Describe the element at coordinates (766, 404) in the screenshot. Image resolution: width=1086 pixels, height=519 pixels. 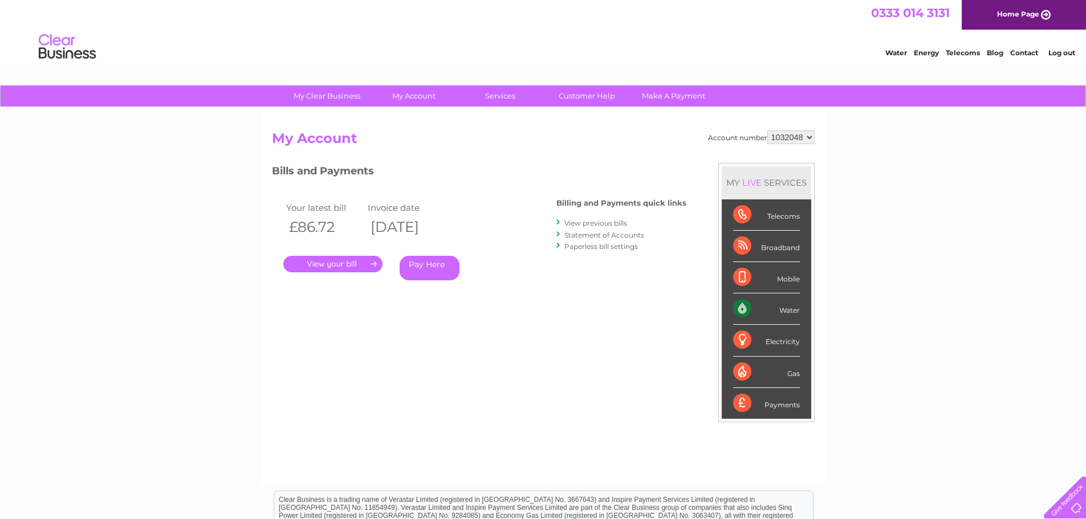
I see `div: Payments` at that location.